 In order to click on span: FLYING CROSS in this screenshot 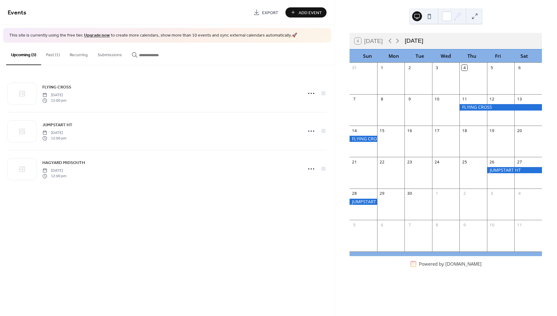, I will do `click(57, 87)`.